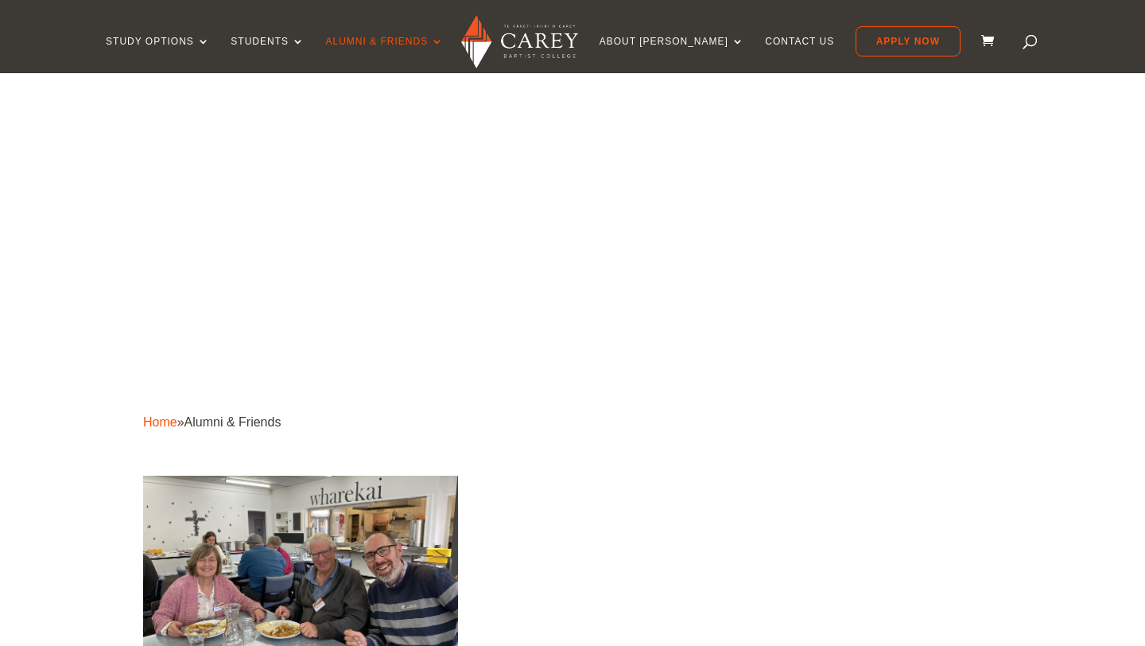 The height and width of the screenshot is (646, 1145). I want to click on a: Contact Us, so click(799, 54).